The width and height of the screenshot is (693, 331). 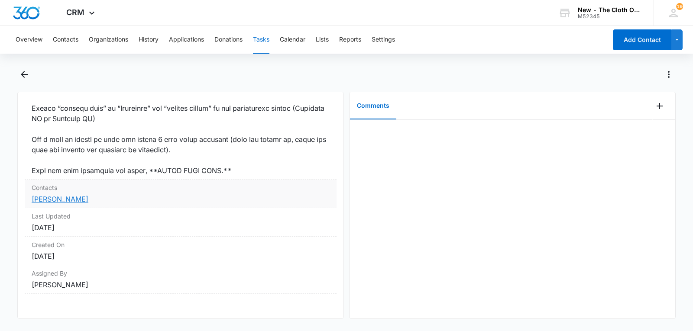 I want to click on button: Reports, so click(x=350, y=40).